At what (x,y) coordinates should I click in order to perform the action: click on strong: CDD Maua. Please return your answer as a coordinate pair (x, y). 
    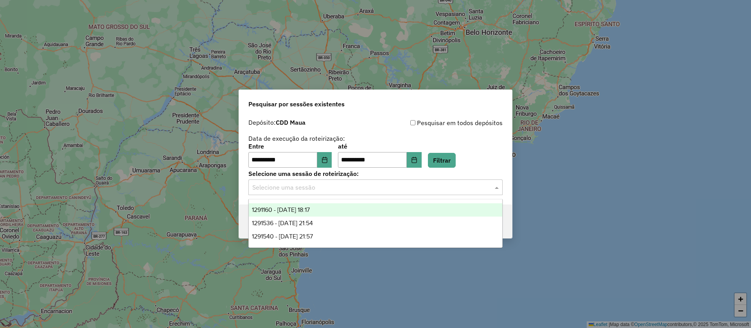
    Looking at the image, I should click on (291, 122).